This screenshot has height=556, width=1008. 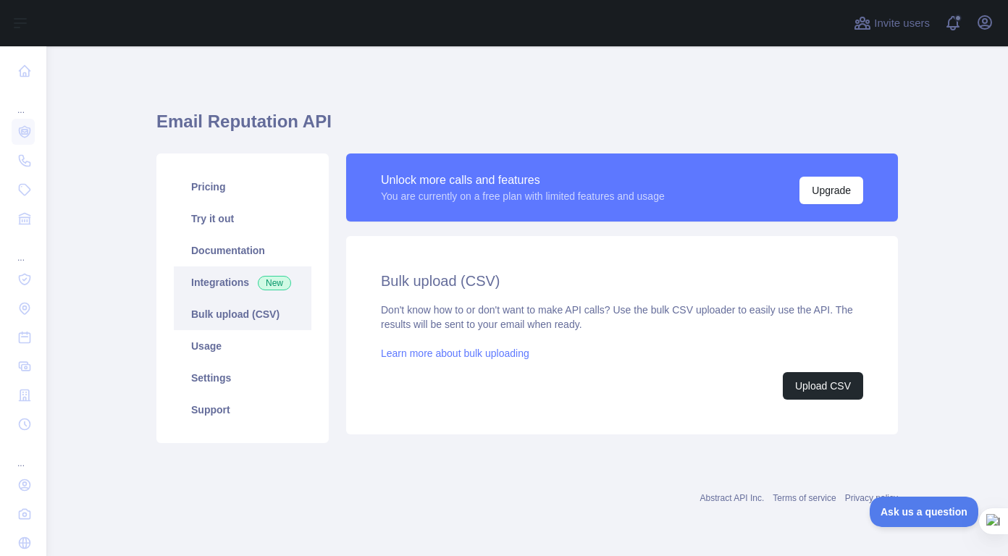 I want to click on div: Don't know how to or don't want to make API calls? Use the bulk CSV uploader to easily use the AP..., so click(x=622, y=351).